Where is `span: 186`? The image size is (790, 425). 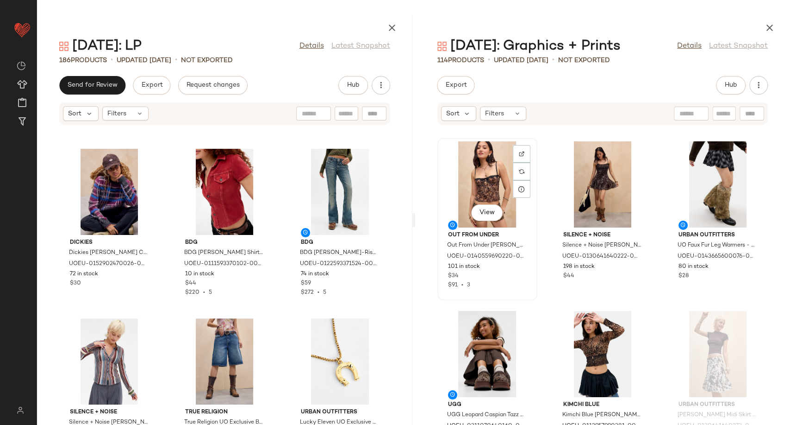 span: 186 is located at coordinates (65, 60).